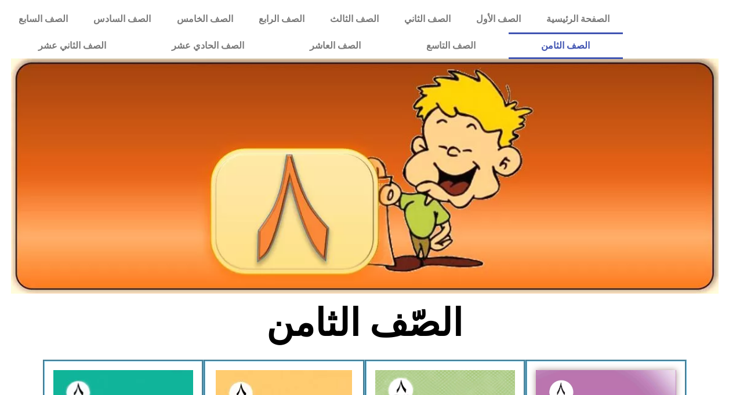  What do you see at coordinates (578, 19) in the screenshot?
I see `a: الصفحة الرئيسية` at bounding box center [578, 19].